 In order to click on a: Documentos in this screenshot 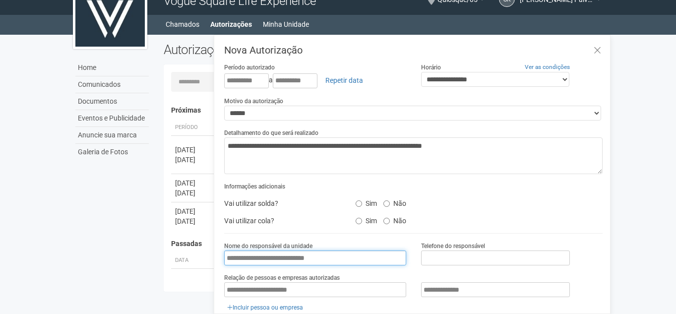, I will do `click(112, 102)`.